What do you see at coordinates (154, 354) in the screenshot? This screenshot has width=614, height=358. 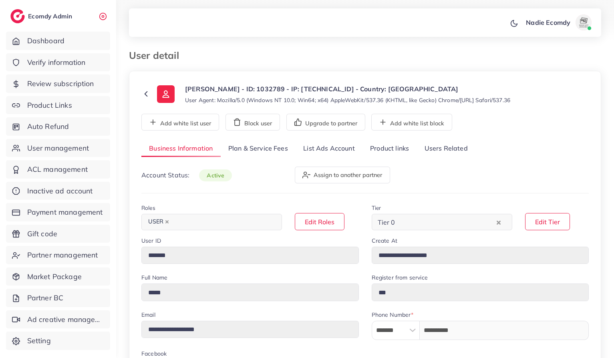 I see `label: Facebook` at bounding box center [154, 354].